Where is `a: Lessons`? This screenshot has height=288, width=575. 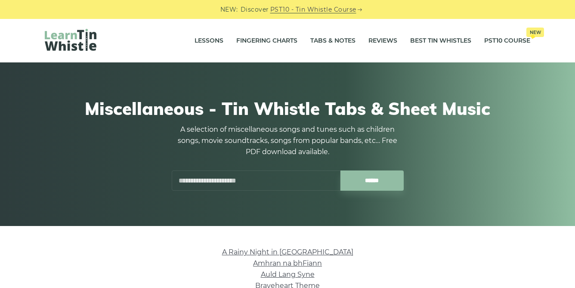
a: Lessons is located at coordinates (209, 41).